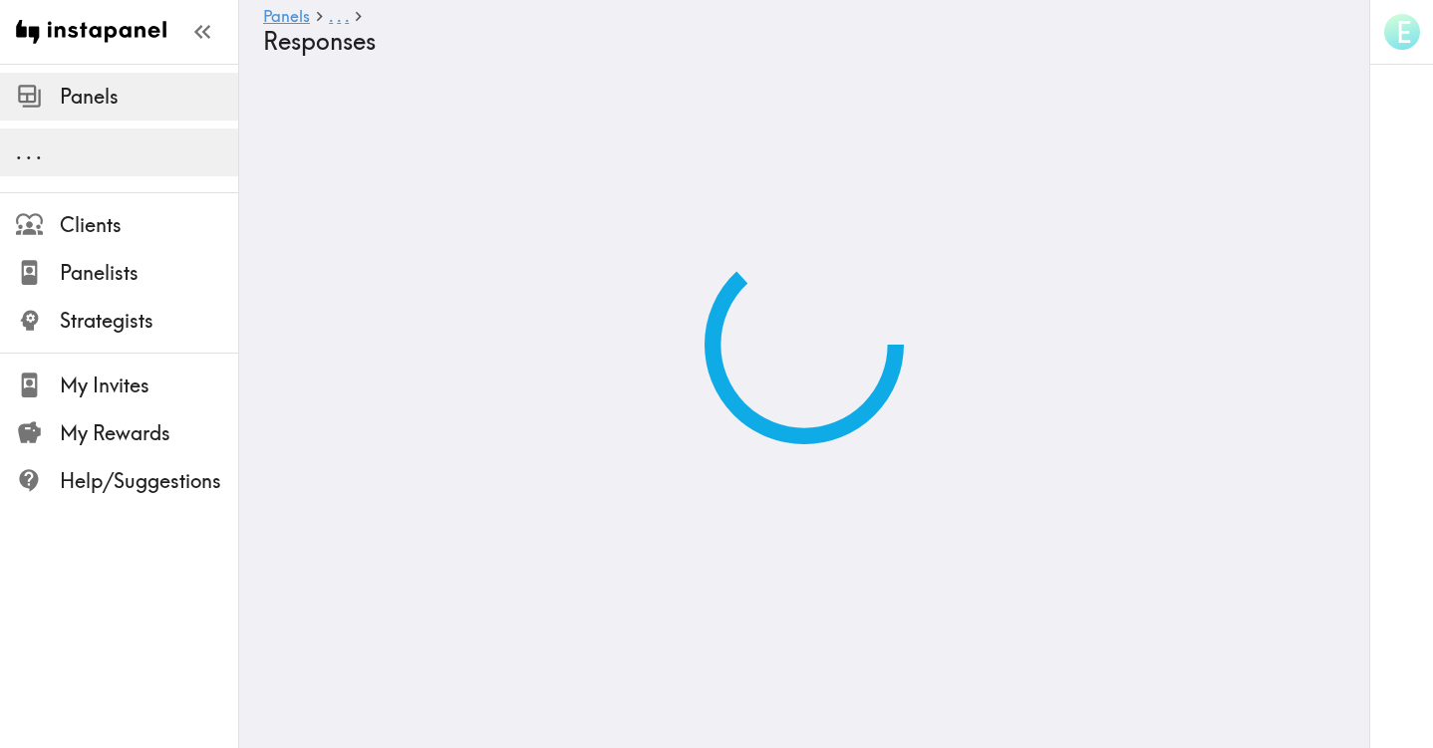  I want to click on span: Strategists, so click(148, 321).